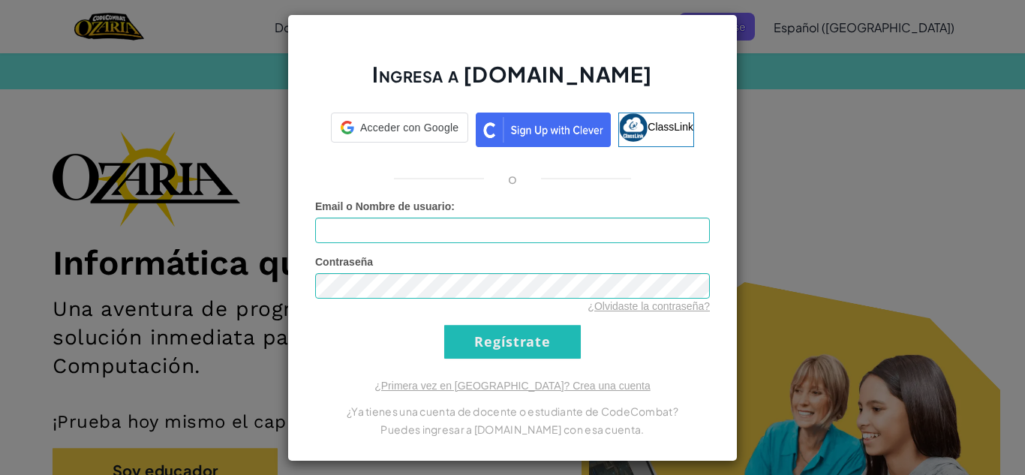 Image resolution: width=1025 pixels, height=475 pixels. I want to click on img: classlink-logo-small.png, so click(634, 128).